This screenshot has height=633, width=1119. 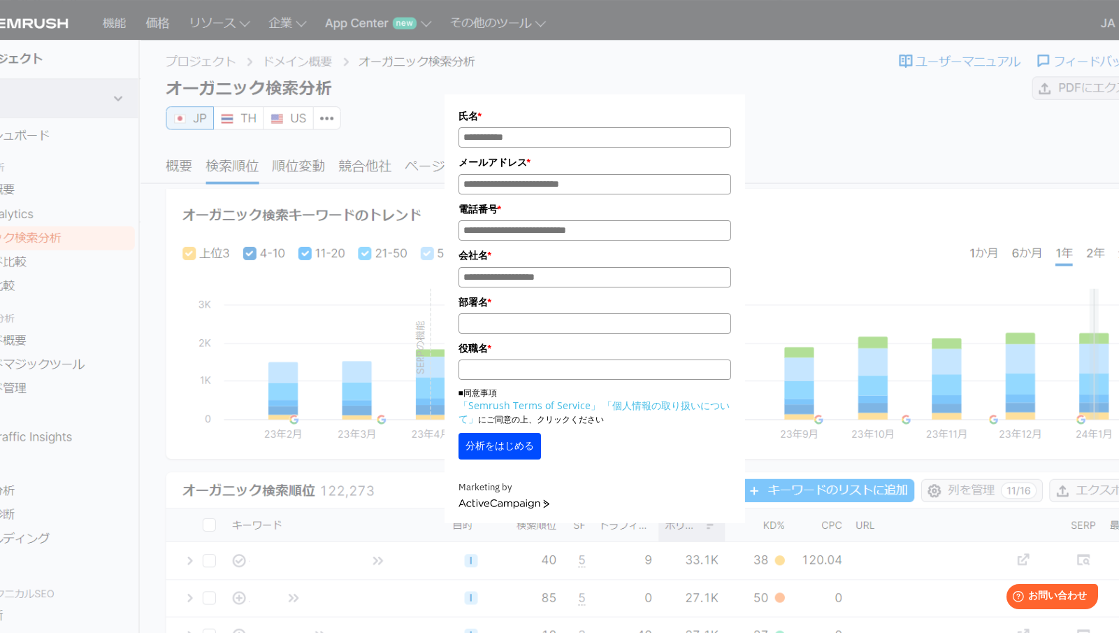 What do you see at coordinates (500, 446) in the screenshot?
I see `button: 分析をはじめる` at bounding box center [500, 446].